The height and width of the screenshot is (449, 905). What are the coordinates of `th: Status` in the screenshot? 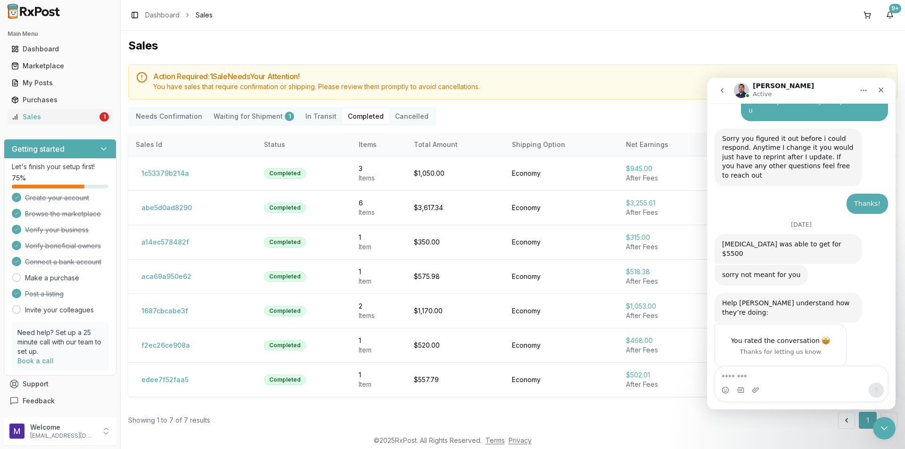 It's located at (304, 145).